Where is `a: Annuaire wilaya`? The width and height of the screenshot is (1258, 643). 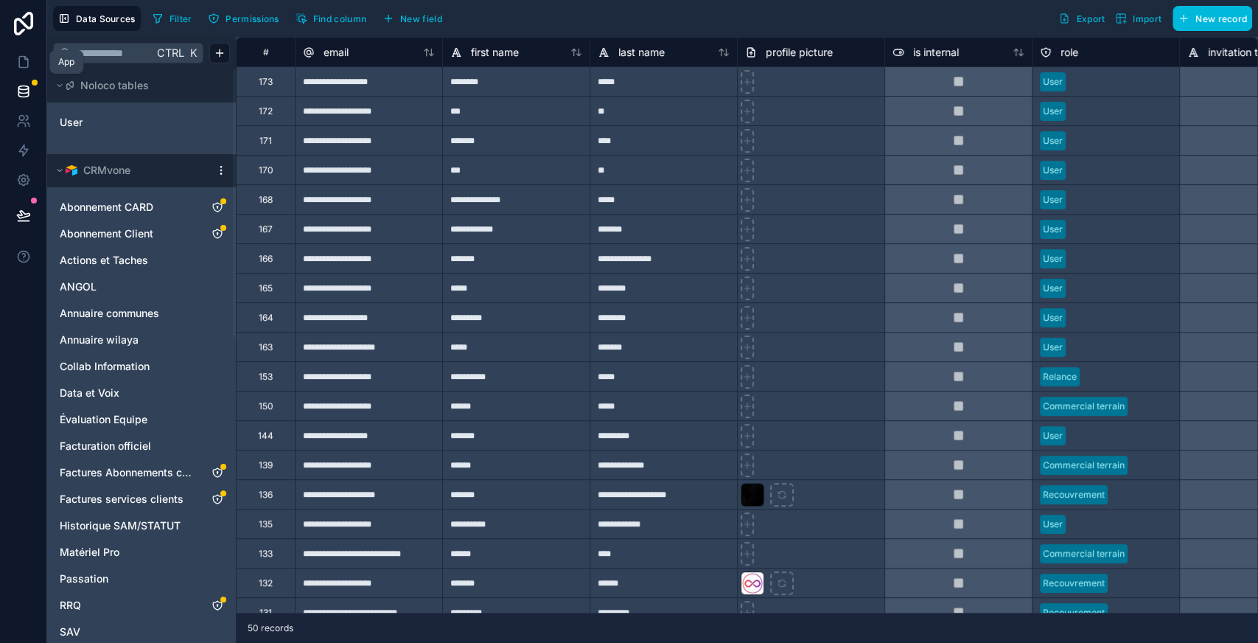 a: Annuaire wilaya is located at coordinates (127, 340).